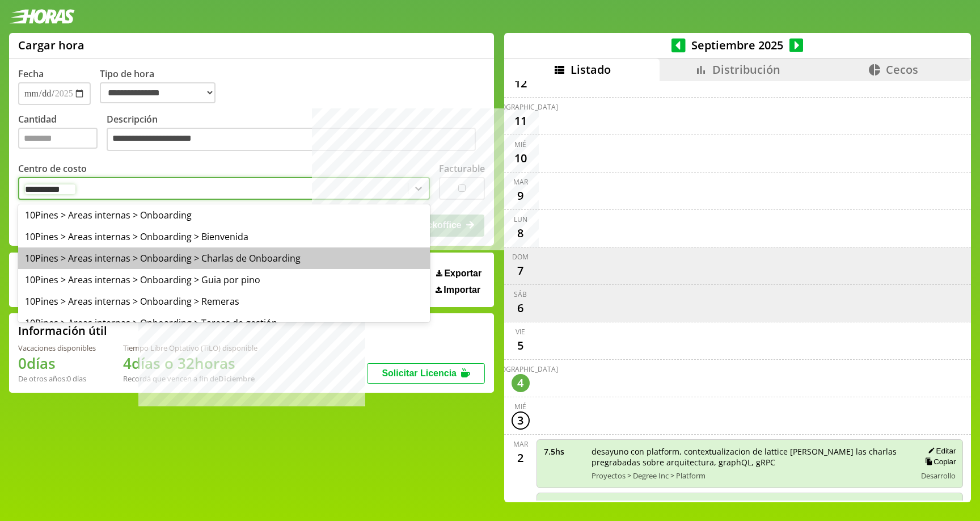 Image resolution: width=980 pixels, height=521 pixels. Describe the element at coordinates (419, 373) in the screenshot. I see `span: Solicitar Licencia` at that location.